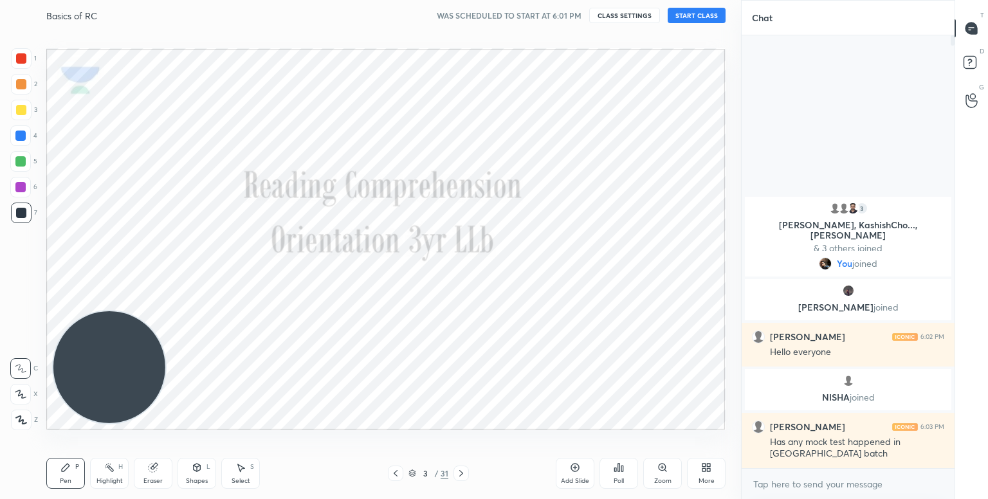  I want to click on div: Highlight, so click(109, 481).